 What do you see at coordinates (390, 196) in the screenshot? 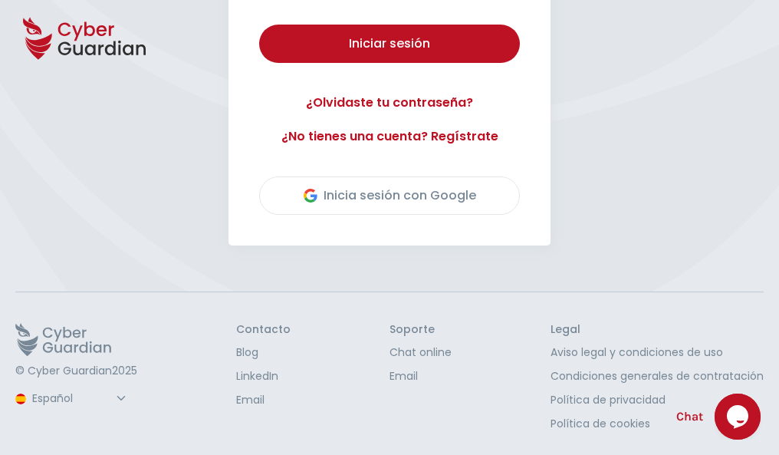
I see `div: Inicia sesión con Google` at bounding box center [390, 196].